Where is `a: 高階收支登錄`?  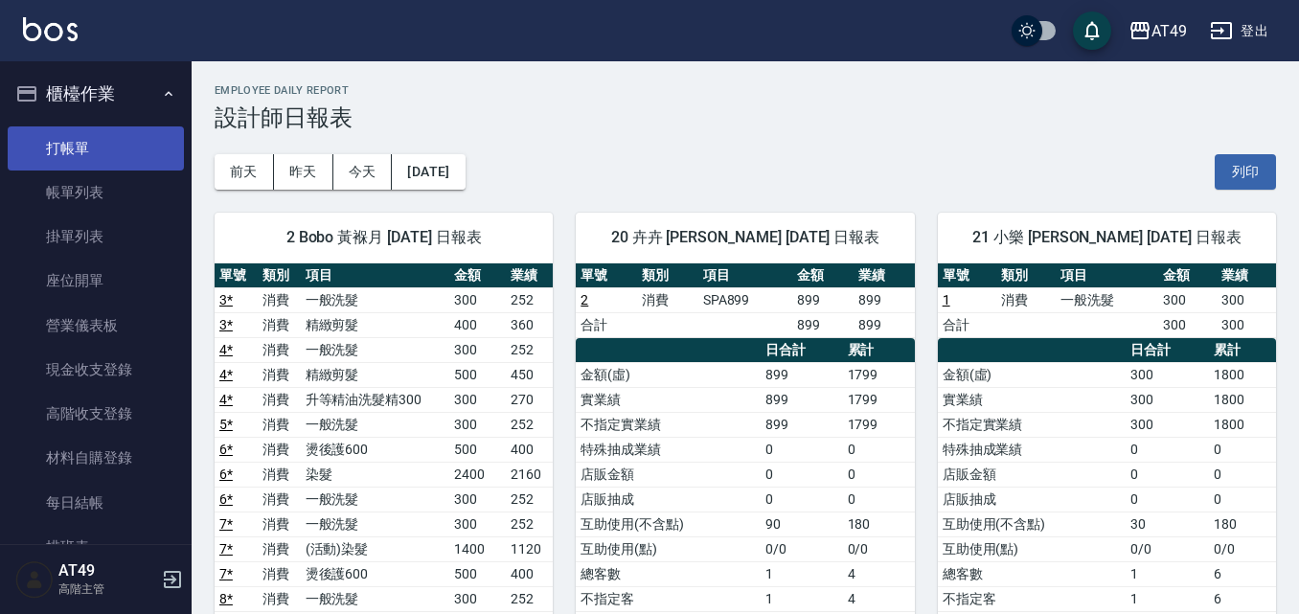
a: 高階收支登錄 is located at coordinates (96, 414).